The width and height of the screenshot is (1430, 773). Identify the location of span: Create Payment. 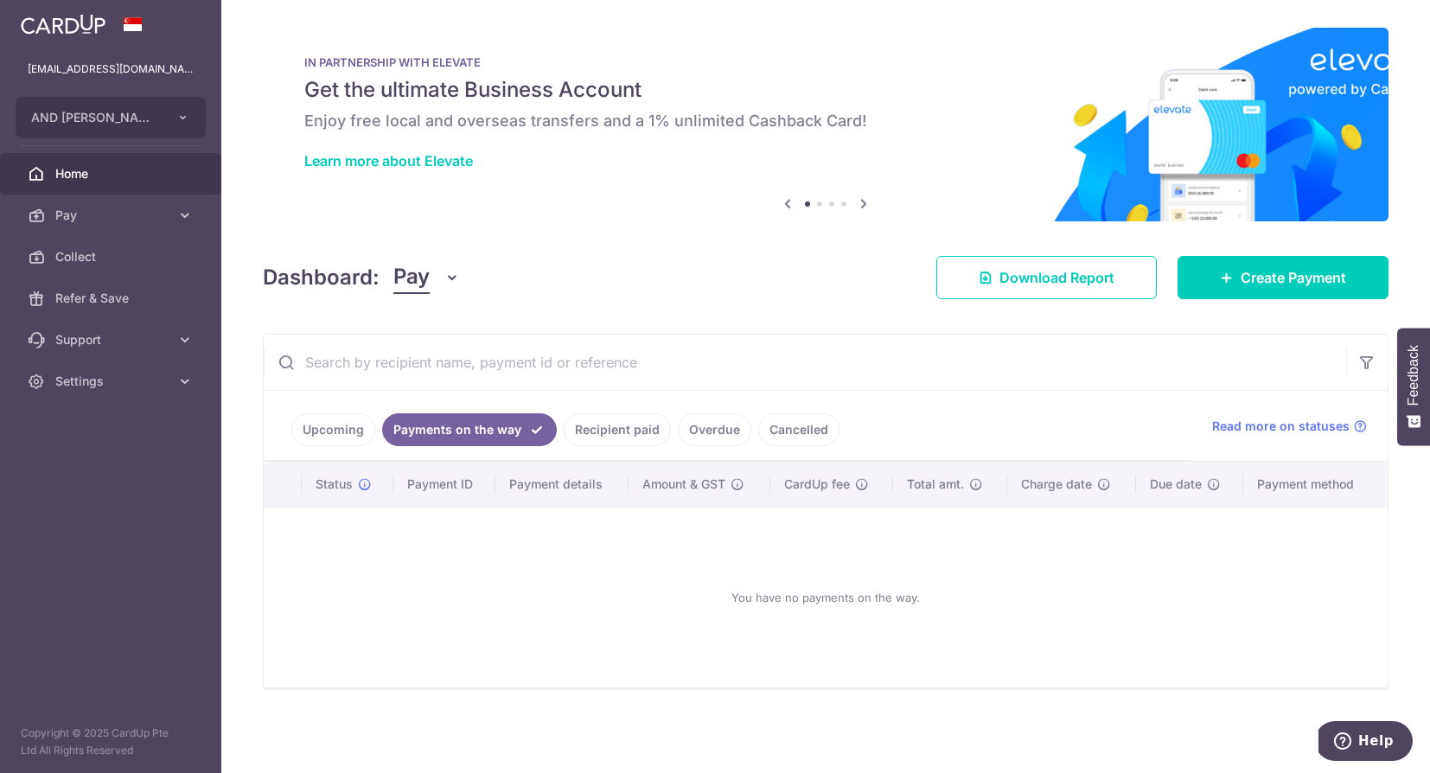
(1294, 278).